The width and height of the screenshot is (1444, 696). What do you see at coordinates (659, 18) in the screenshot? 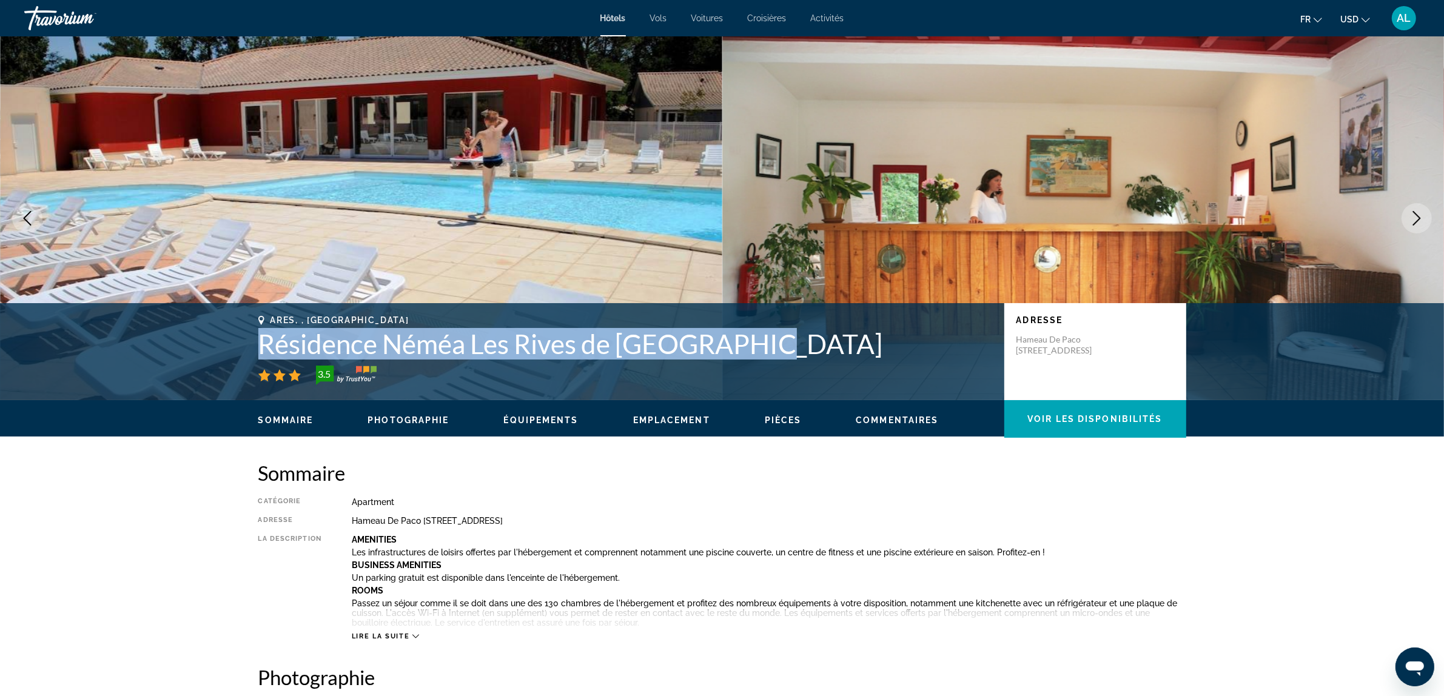
I see `span: Vols` at bounding box center [659, 18].